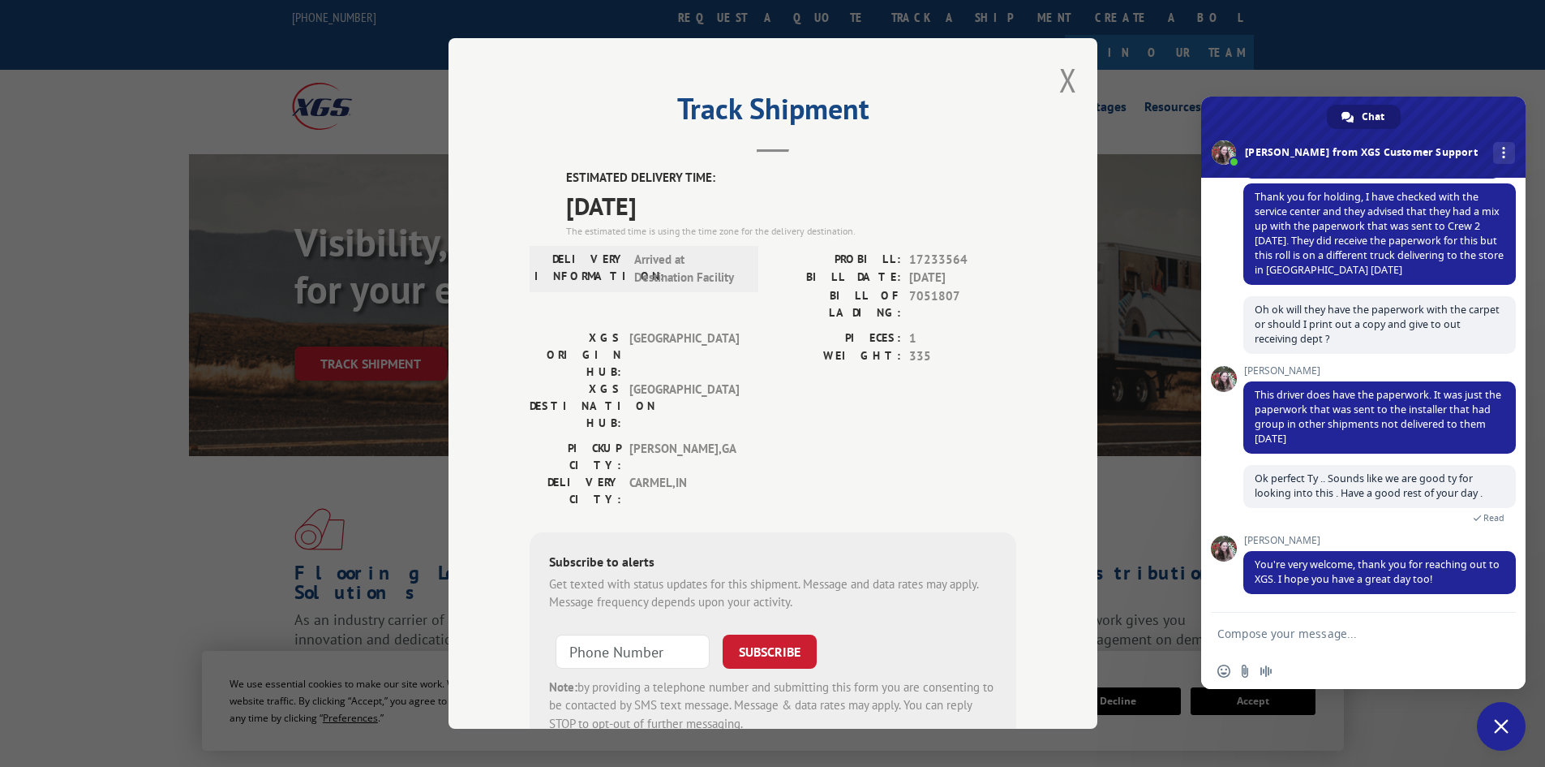 The image size is (1545, 767). I want to click on div: by providing a telephone number and submitting this form you are consenting to be contacted by SM..., so click(773, 706).